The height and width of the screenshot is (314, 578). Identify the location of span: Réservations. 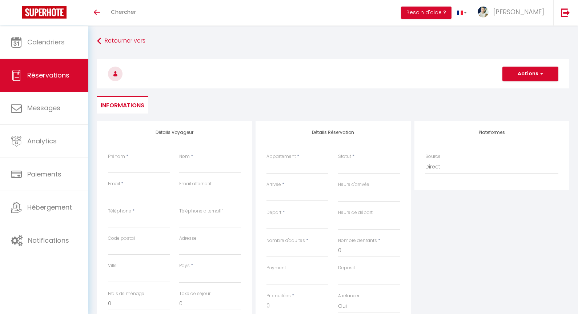
(48, 75).